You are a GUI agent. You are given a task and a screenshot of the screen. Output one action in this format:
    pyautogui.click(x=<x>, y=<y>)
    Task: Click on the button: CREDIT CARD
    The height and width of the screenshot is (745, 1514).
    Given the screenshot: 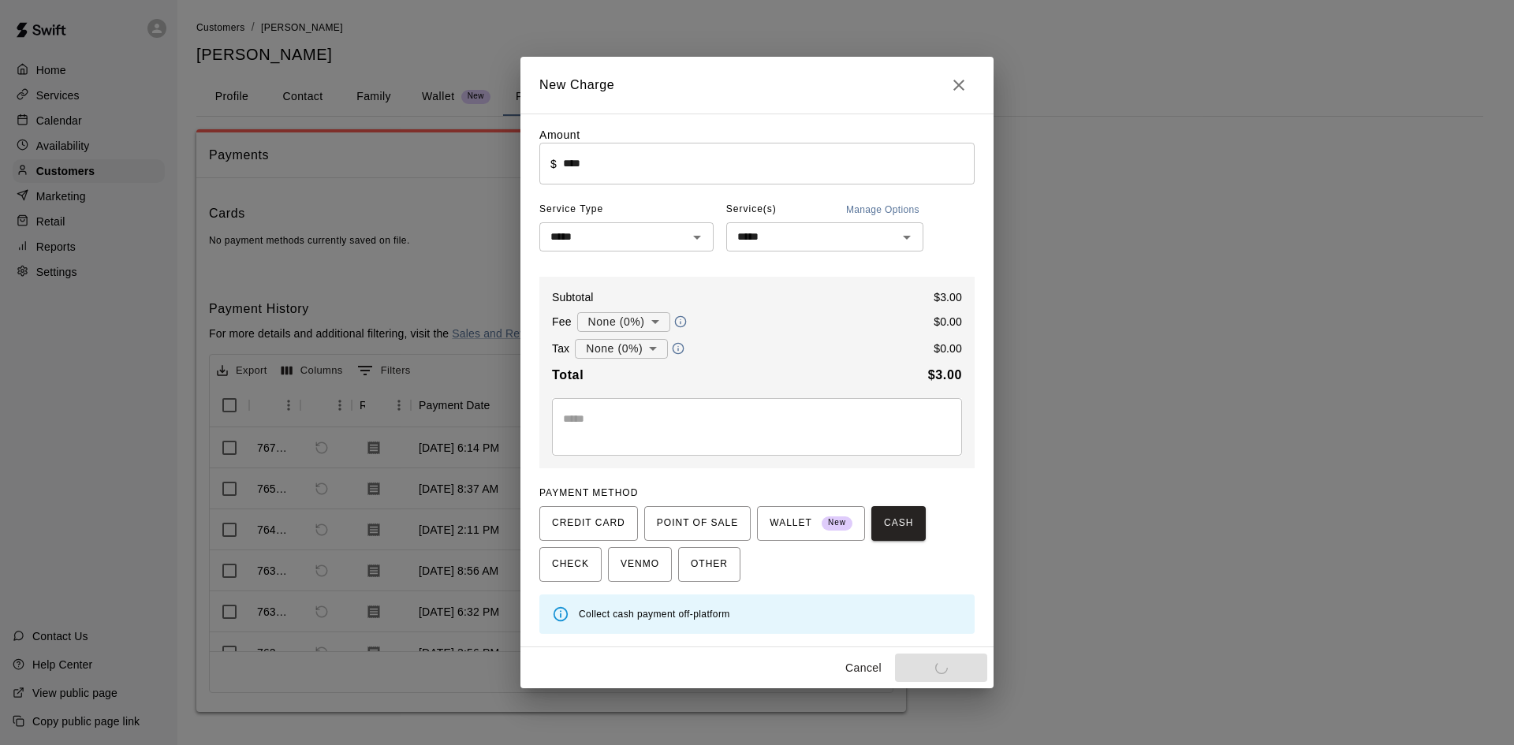 What is the action you would take?
    pyautogui.click(x=588, y=524)
    